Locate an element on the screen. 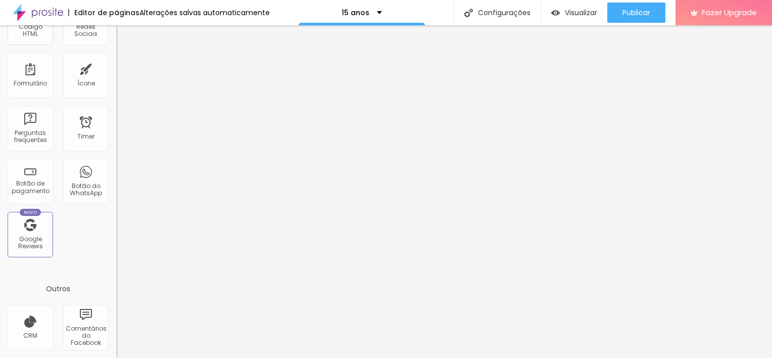 This screenshot has height=358, width=772. img: Icone is located at coordinates (468, 13).